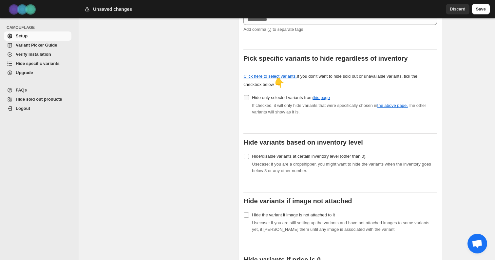  What do you see at coordinates (38, 45) in the screenshot?
I see `a: Variant Picker Guide` at bounding box center [38, 45].